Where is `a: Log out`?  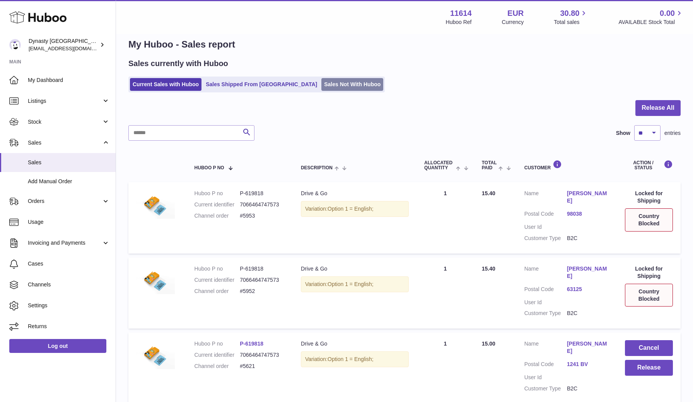
a: Log out is located at coordinates (58, 346).